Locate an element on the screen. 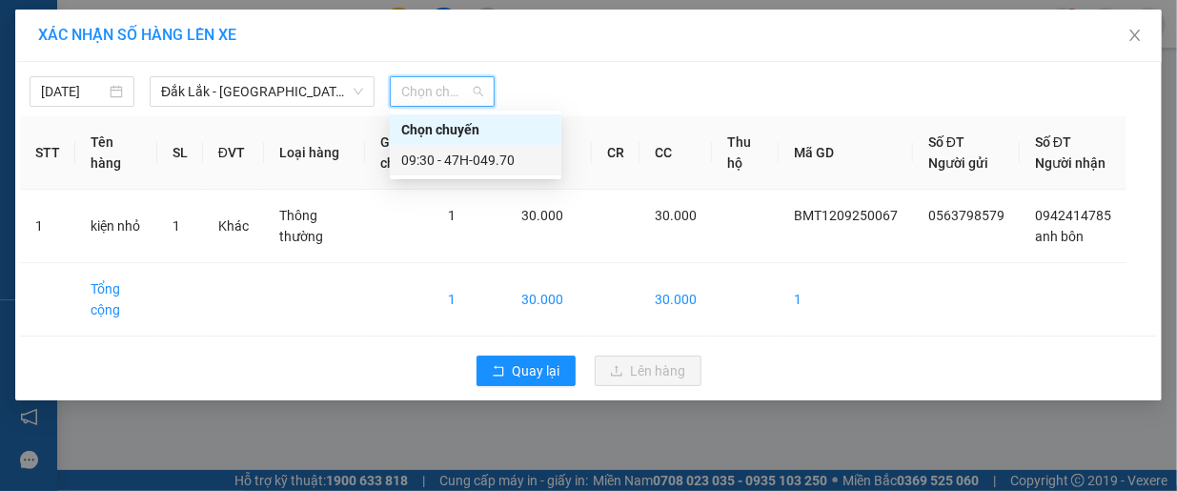  th: STT is located at coordinates (48, 152).